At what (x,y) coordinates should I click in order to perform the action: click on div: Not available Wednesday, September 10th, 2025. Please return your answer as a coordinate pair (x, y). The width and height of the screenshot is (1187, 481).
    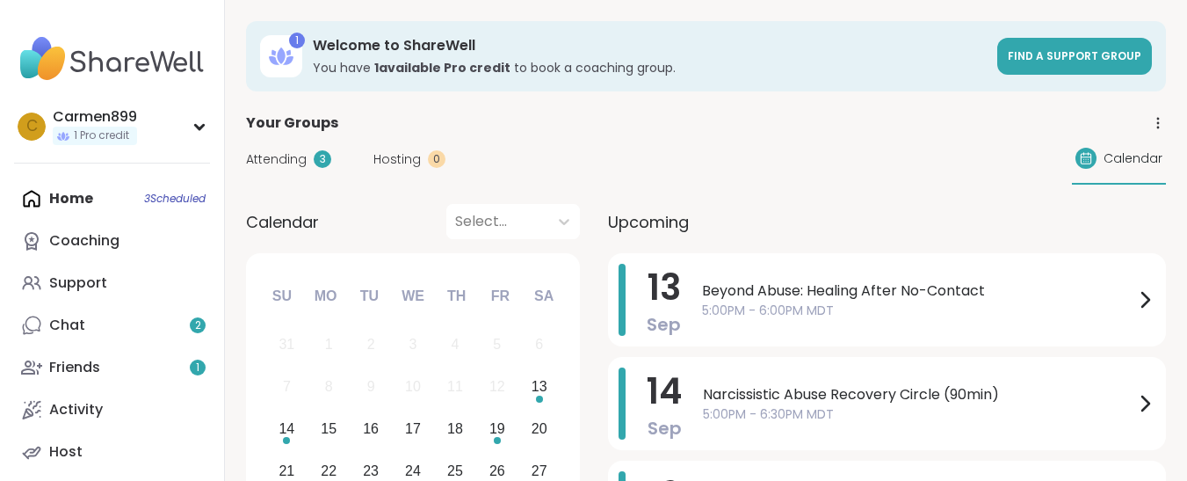
    Looking at the image, I should click on (413, 387).